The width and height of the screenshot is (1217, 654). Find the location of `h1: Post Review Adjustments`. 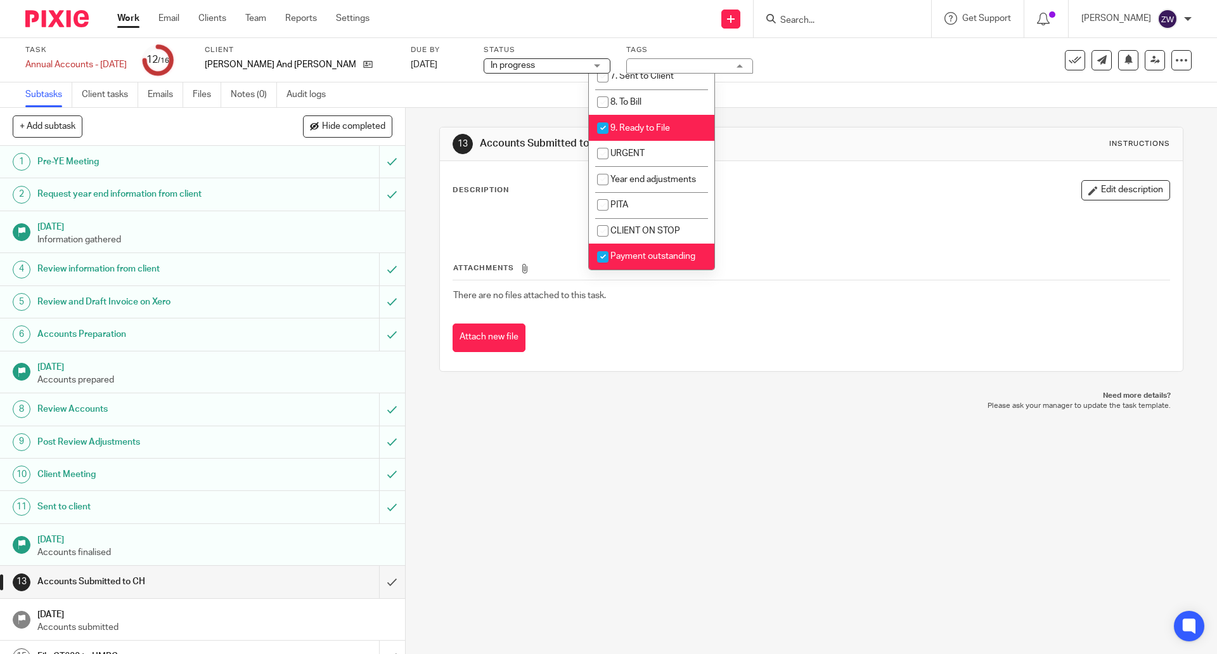

h1: Post Review Adjustments is located at coordinates (147, 442).